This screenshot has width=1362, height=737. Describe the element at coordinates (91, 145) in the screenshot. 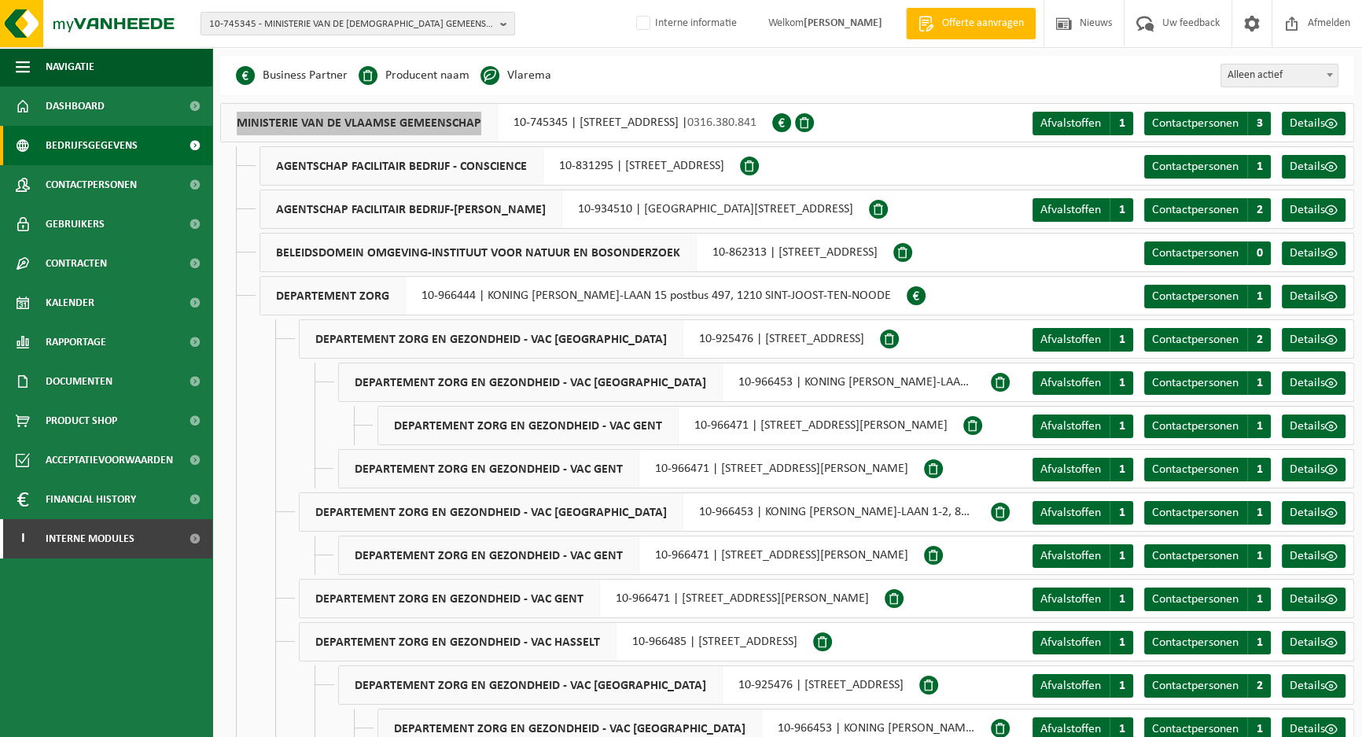

I see `span: Bedrijfsgegevens` at that location.